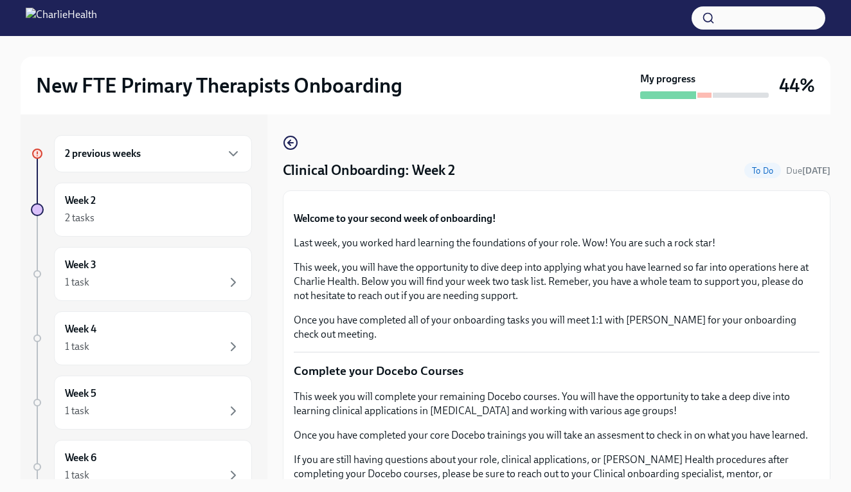 The width and height of the screenshot is (851, 492). Describe the element at coordinates (141, 338) in the screenshot. I see `a: Week 41 task` at that location.